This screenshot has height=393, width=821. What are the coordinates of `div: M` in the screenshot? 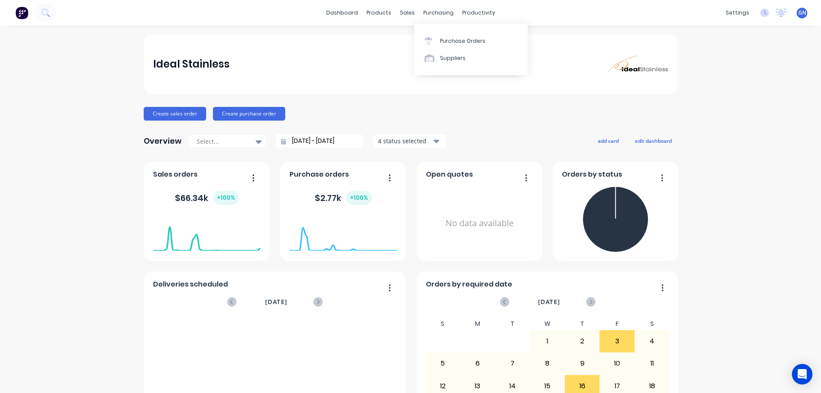 It's located at (478, 324).